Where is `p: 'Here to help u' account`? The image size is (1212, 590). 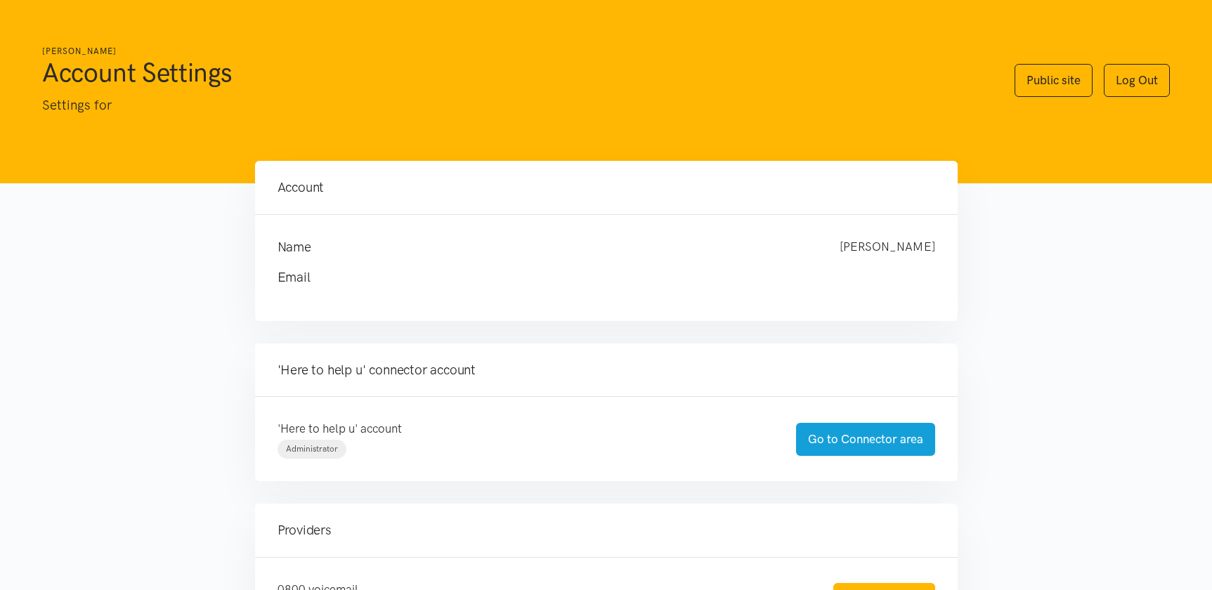
p: 'Here to help u' account is located at coordinates (523, 428).